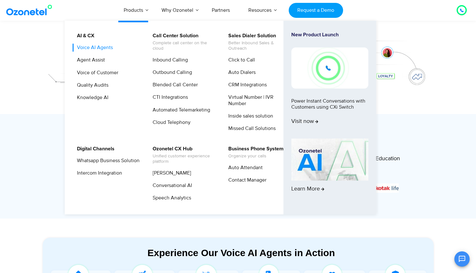 The image size is (476, 273). I want to click on a: New Product LaunchPower Instant Conversations with Customers using CXi SwitchVisit now, so click(330, 84).